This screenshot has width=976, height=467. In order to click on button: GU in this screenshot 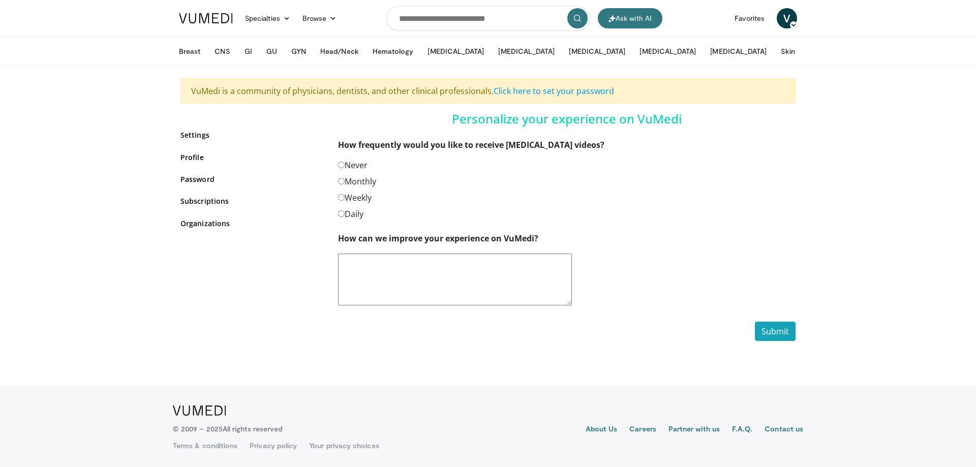, I will do `click(271, 51)`.